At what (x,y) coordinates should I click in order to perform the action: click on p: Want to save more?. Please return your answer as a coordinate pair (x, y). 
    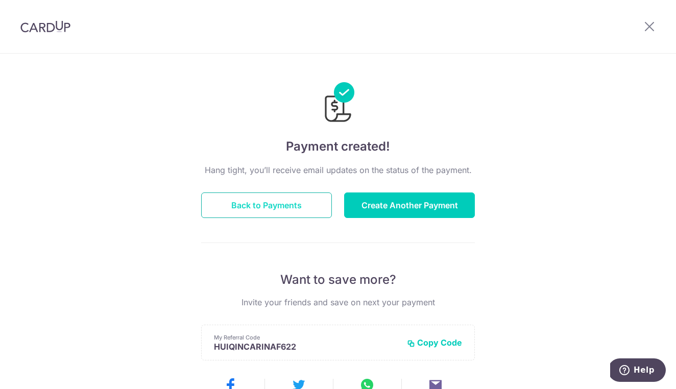
    Looking at the image, I should click on (338, 280).